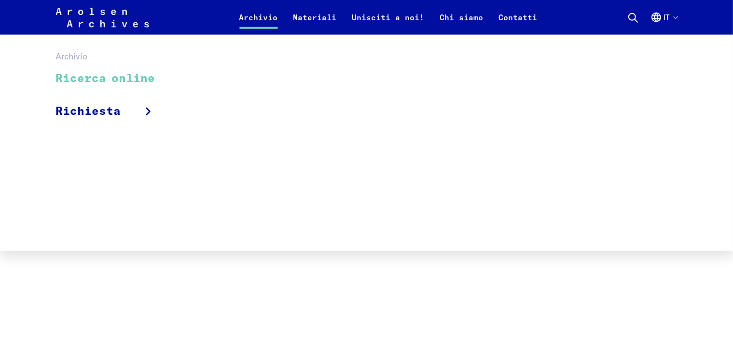 Image resolution: width=733 pixels, height=349 pixels. I want to click on a: Chi siamo, so click(462, 23).